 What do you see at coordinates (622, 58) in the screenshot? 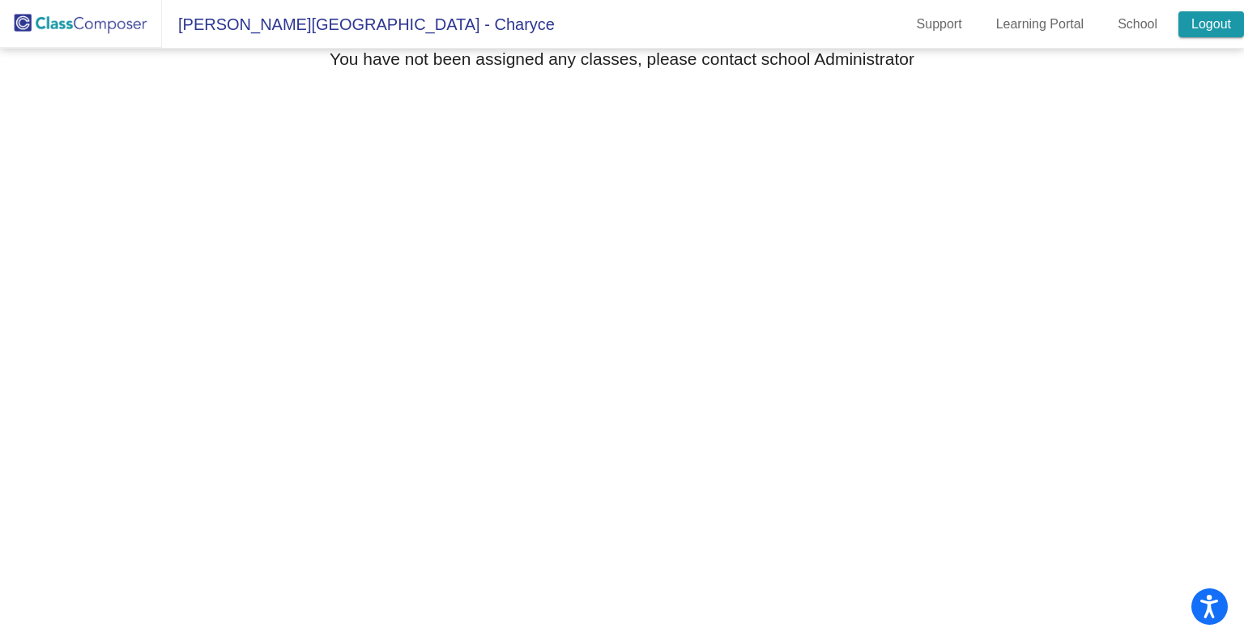
I see `h3: You have not been assigned any classes, please contact school Administrator` at bounding box center [622, 58].